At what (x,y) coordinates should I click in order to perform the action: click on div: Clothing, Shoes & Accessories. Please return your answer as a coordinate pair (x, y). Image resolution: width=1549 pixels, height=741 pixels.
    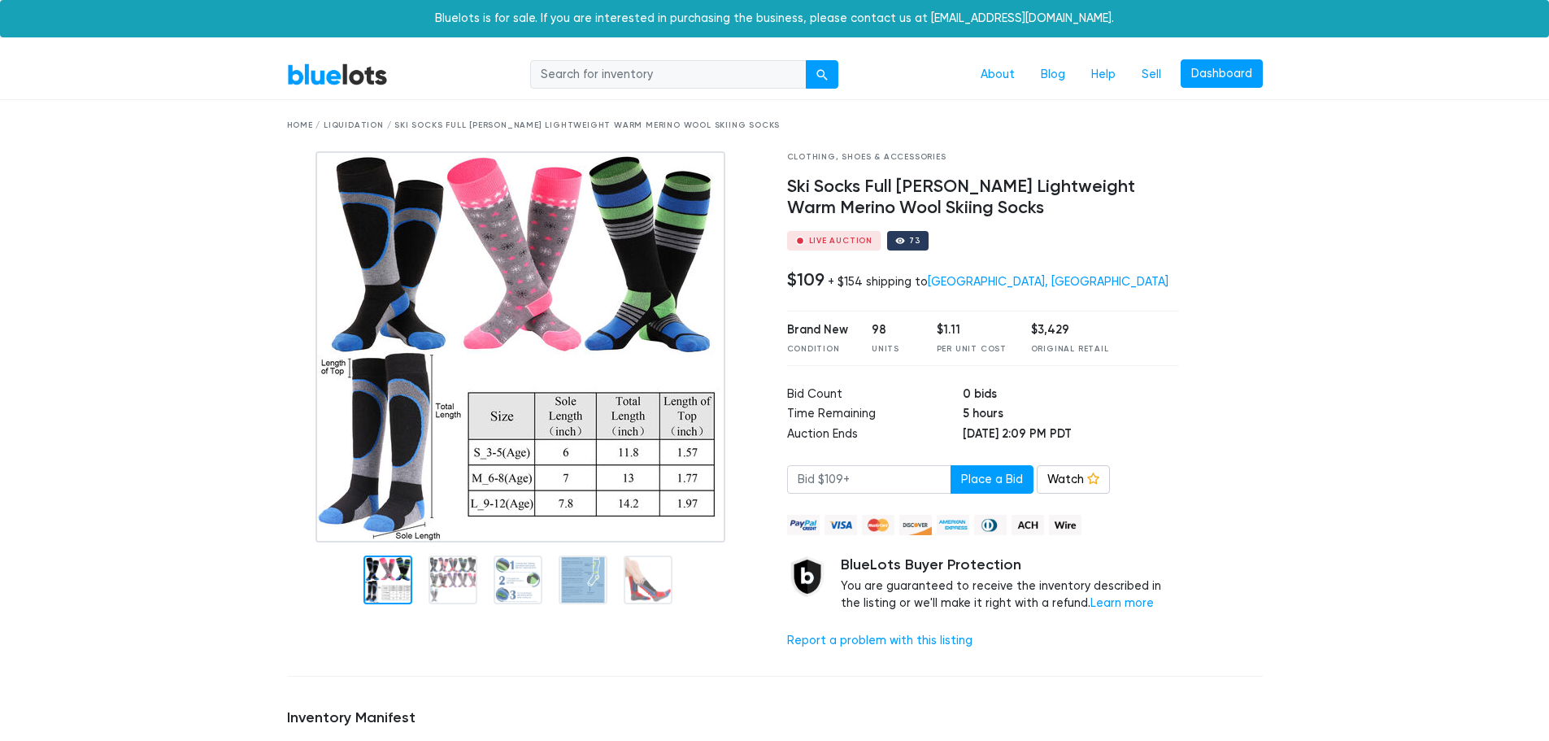
    Looking at the image, I should click on (983, 157).